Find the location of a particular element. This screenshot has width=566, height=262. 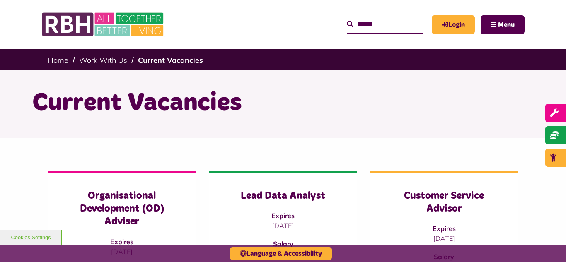

span: Menu is located at coordinates (506, 25).